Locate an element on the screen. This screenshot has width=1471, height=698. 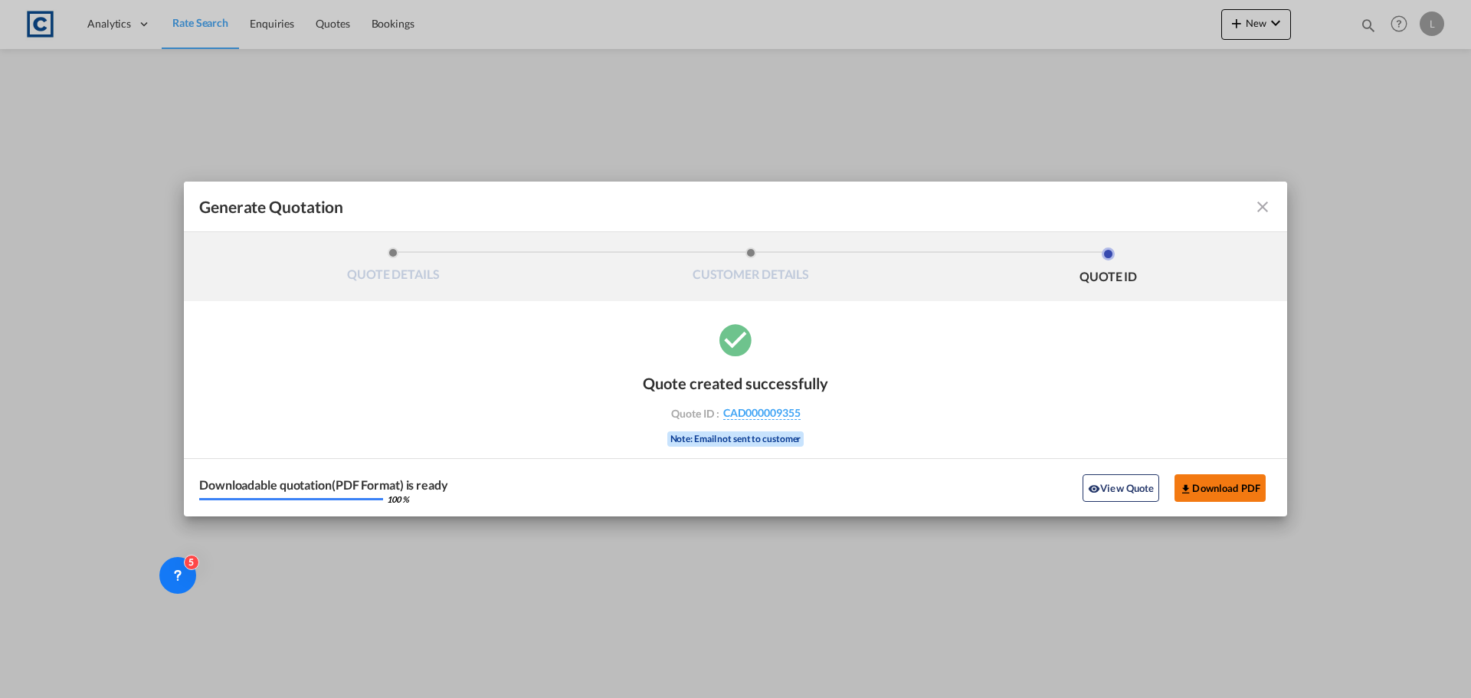
md-icon: icon-checkbox-marked-circle is located at coordinates (735, 339).